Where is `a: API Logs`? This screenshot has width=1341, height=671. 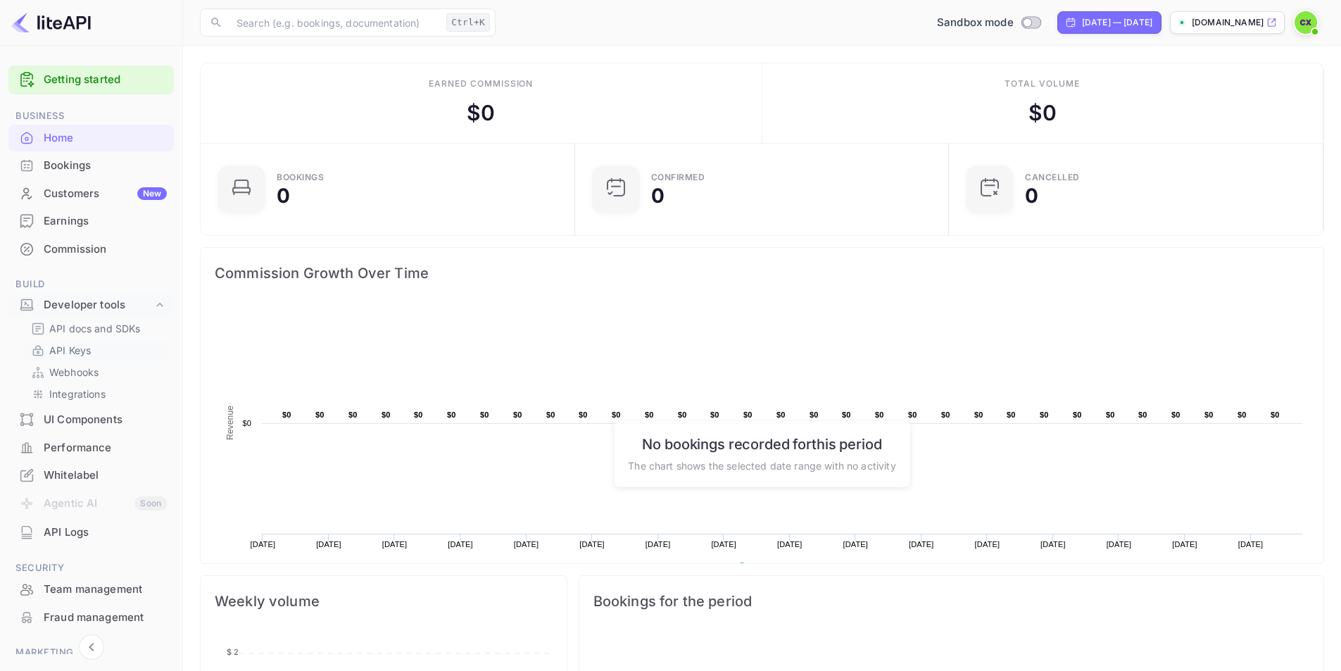
a: API Logs is located at coordinates (91, 531).